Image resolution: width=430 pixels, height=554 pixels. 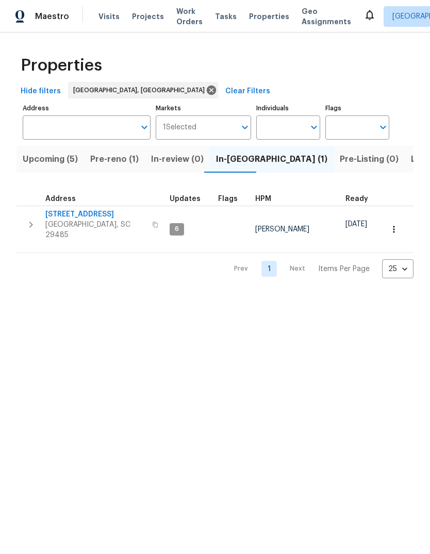 What do you see at coordinates (344, 269) in the screenshot?
I see `p: Items Per Page` at bounding box center [344, 269].